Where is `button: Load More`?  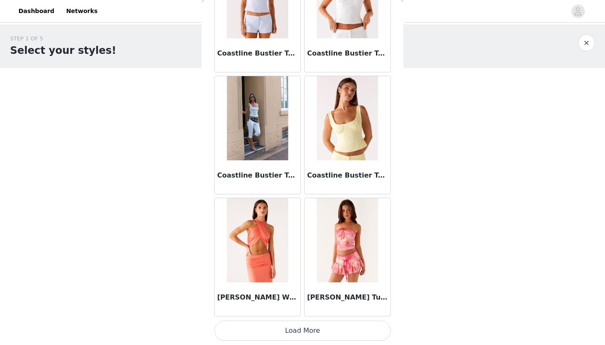 button: Load More is located at coordinates (303, 330).